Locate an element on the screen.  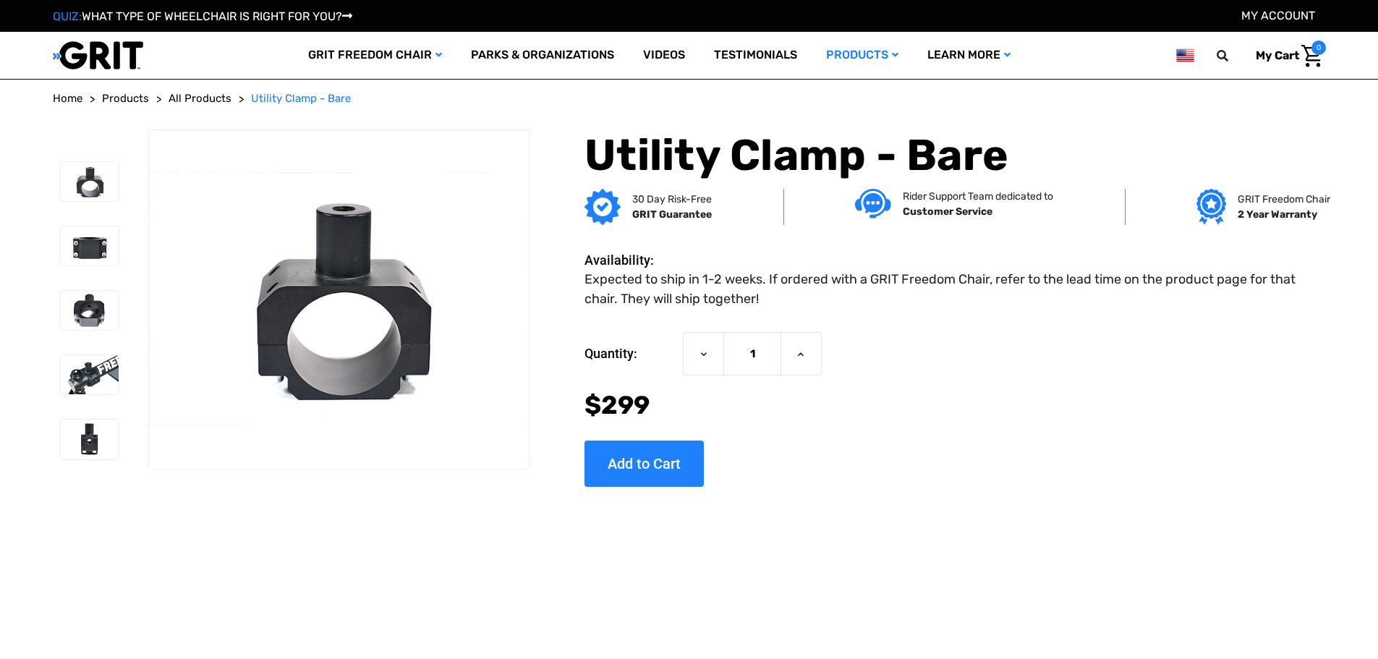
a: GRIT Freedom Chair is located at coordinates (375, 55).